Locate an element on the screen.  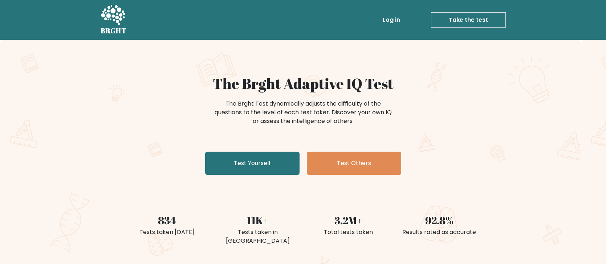
div: 834 is located at coordinates (167, 221).